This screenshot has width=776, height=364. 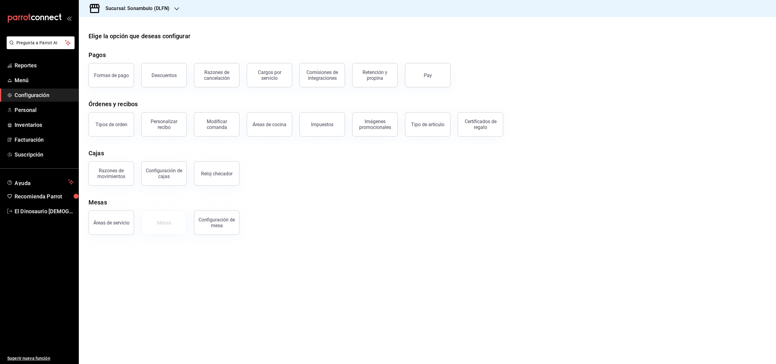 I want to click on button: Personalizar recibo, so click(x=164, y=124).